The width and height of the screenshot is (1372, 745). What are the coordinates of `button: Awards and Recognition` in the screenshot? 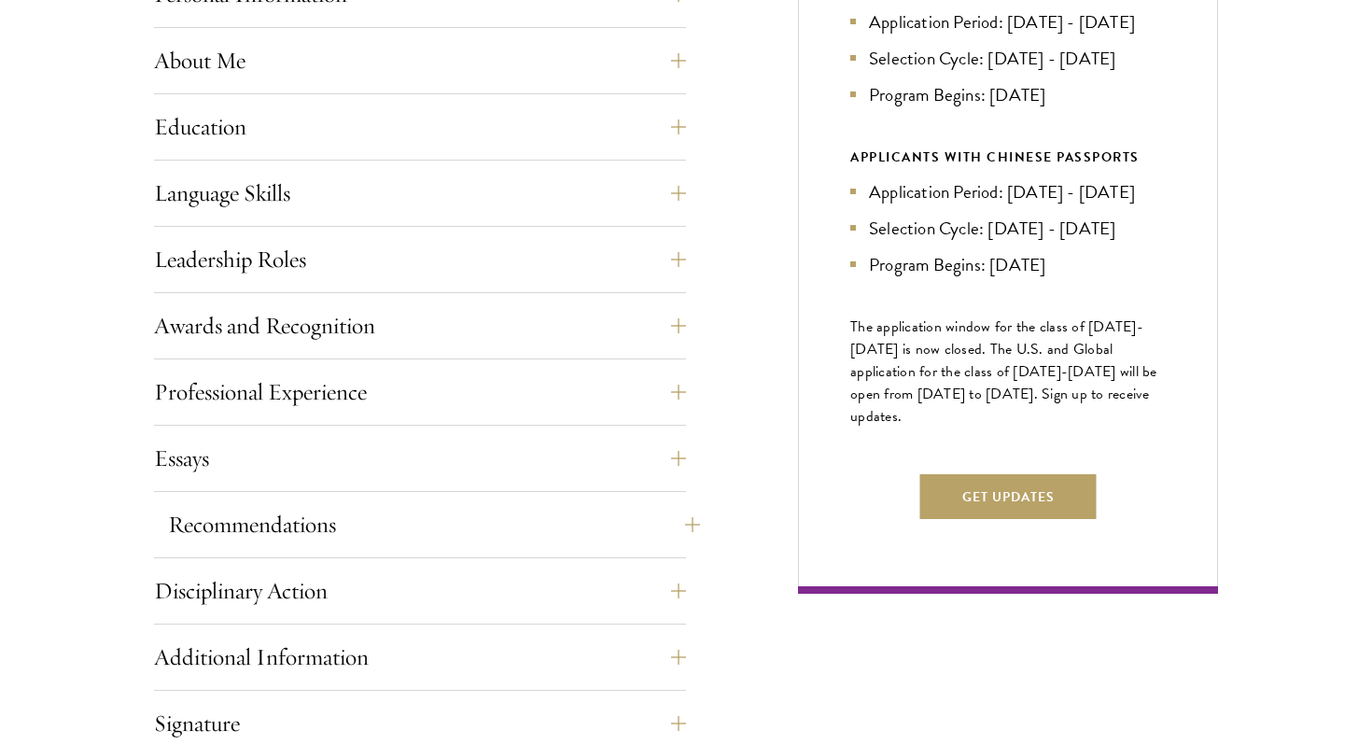 It's located at (420, 326).